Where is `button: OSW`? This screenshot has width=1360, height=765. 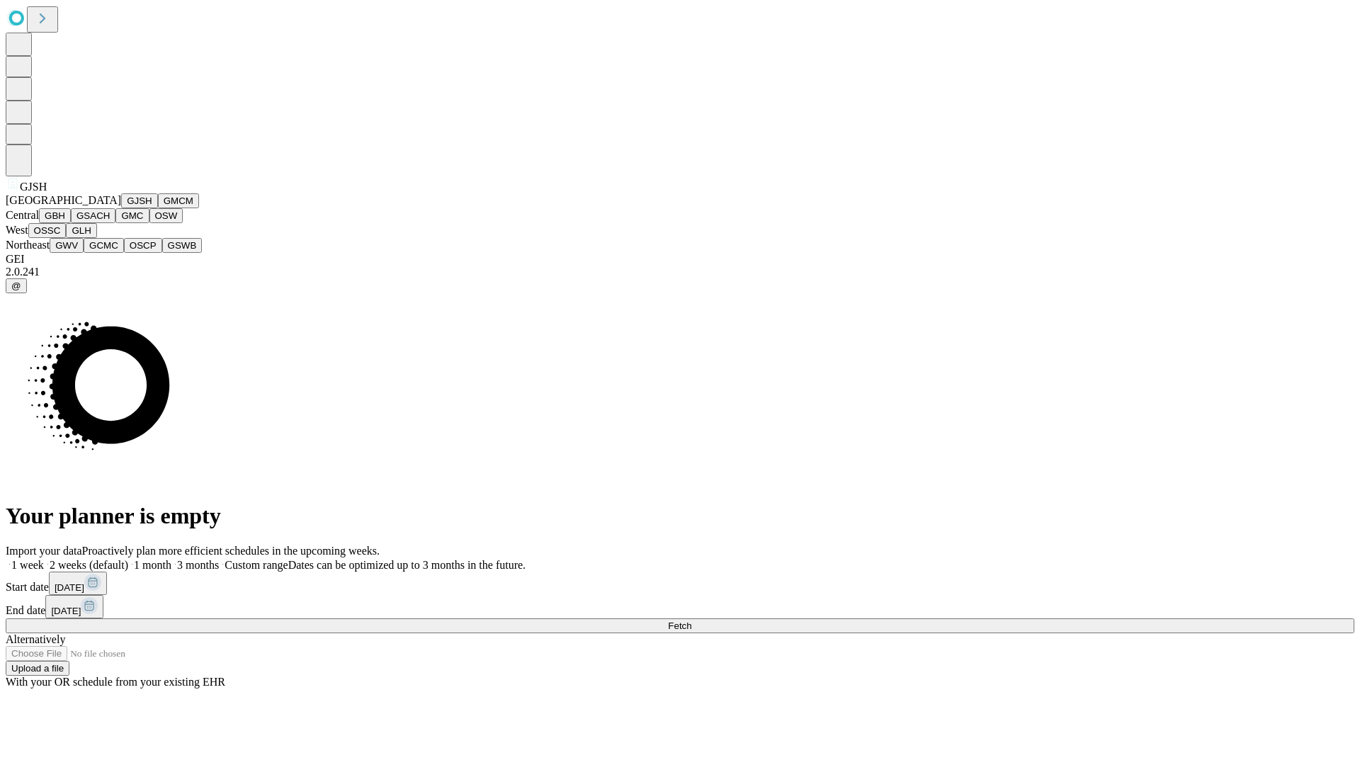 button: OSW is located at coordinates (166, 215).